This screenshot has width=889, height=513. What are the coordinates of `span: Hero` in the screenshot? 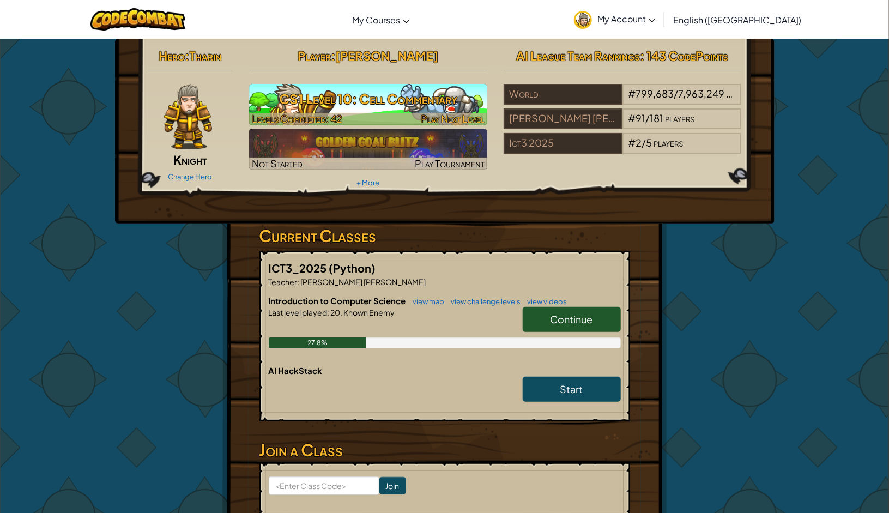 It's located at (172, 56).